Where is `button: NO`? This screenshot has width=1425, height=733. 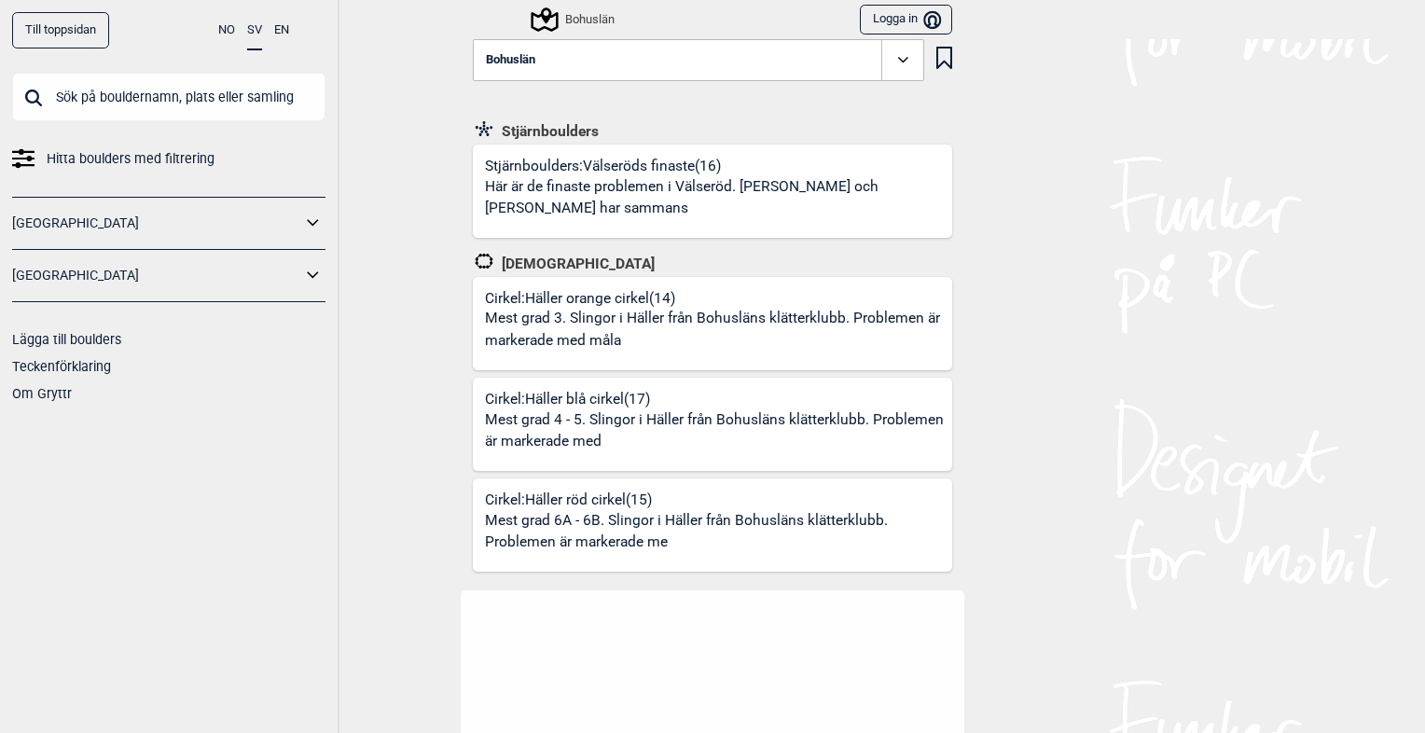
button: NO is located at coordinates (227, 30).